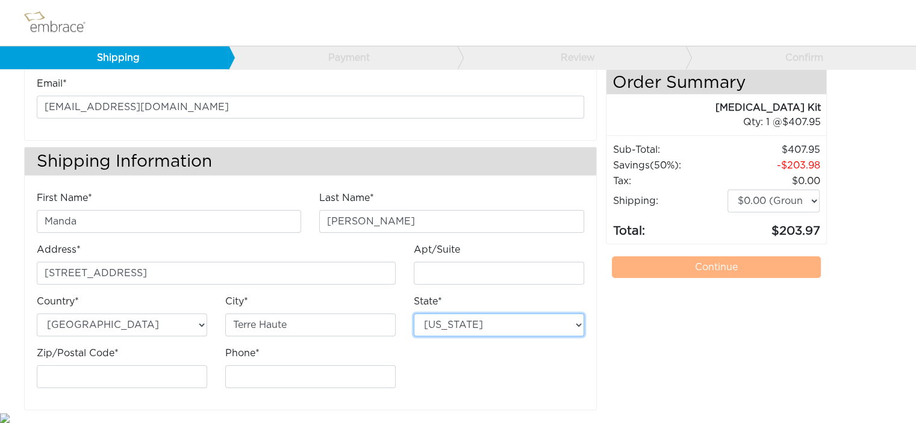 The image size is (916, 423). I want to click on td: Shipping:, so click(669, 201).